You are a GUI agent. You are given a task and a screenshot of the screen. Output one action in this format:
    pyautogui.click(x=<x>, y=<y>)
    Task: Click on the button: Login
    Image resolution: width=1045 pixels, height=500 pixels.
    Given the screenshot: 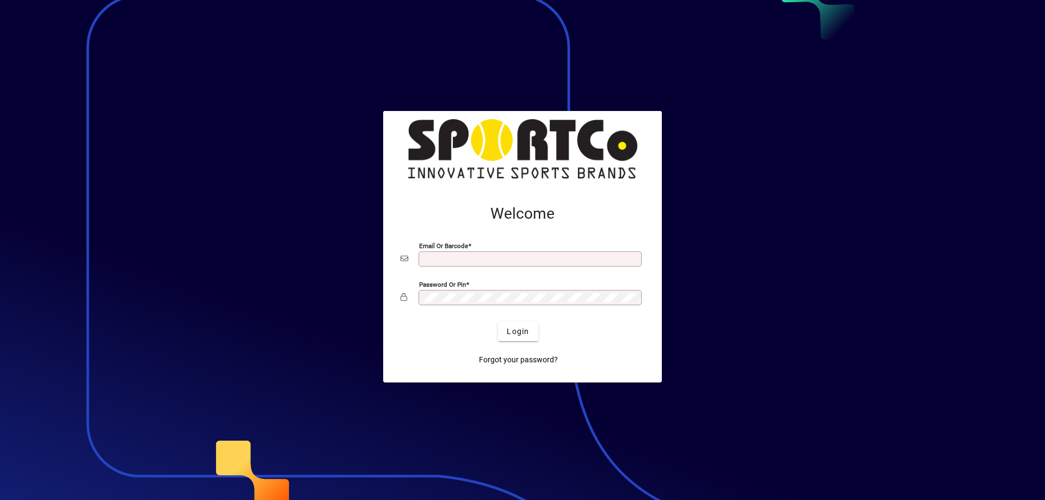 What is the action you would take?
    pyautogui.click(x=518, y=332)
    